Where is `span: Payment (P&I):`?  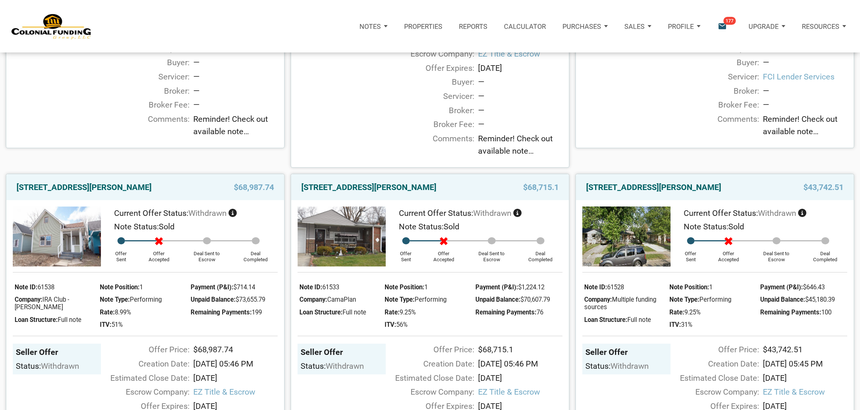
span: Payment (P&I): is located at coordinates (497, 287).